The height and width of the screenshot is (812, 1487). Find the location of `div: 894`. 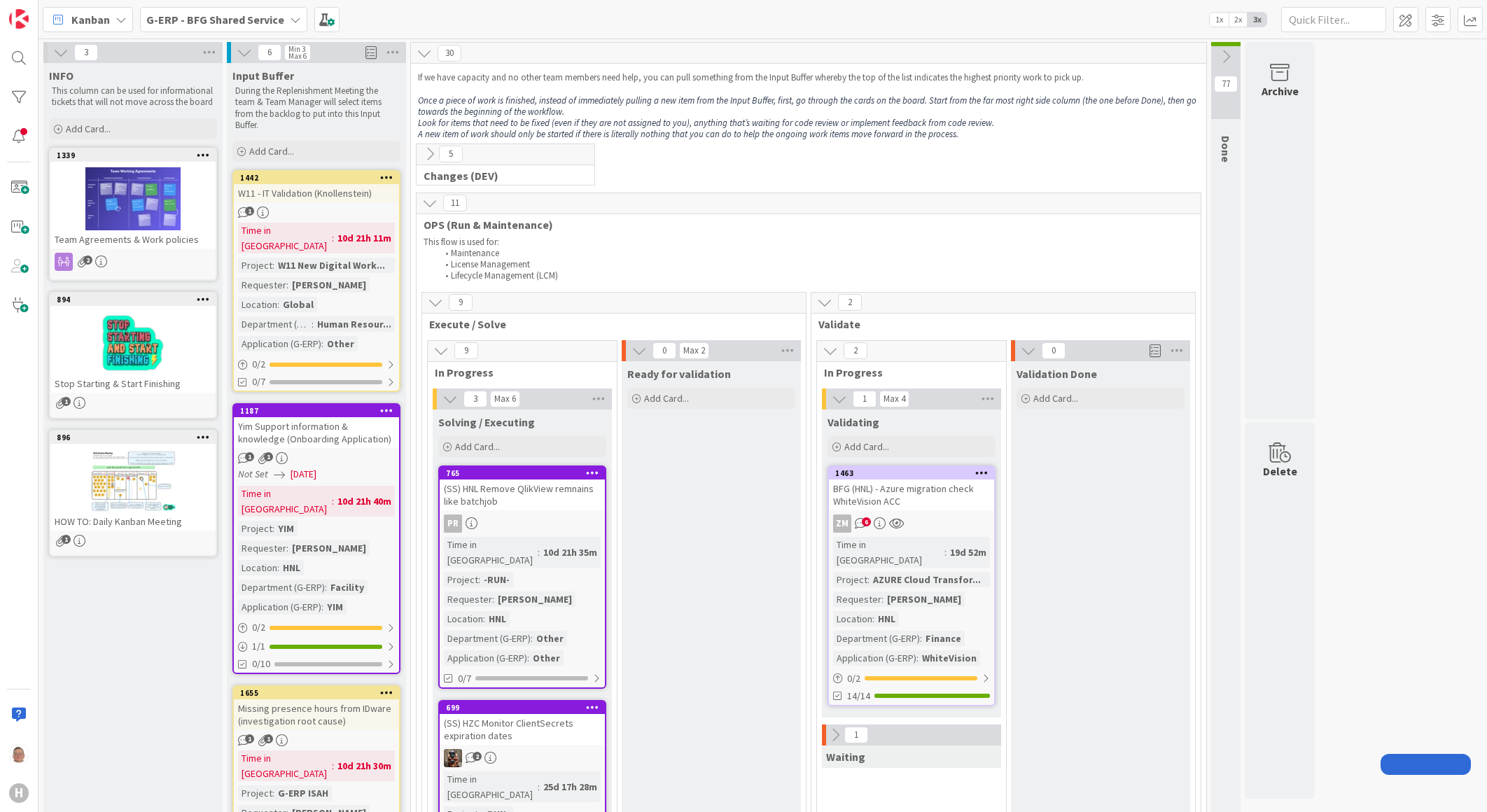

div: 894 is located at coordinates (136, 300).